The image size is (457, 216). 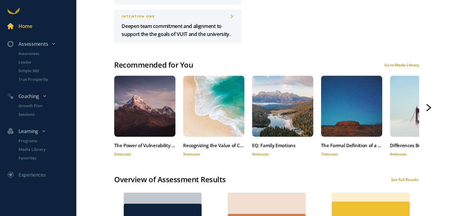 What do you see at coordinates (44, 62) in the screenshot?
I see `a: Leader` at bounding box center [44, 62].